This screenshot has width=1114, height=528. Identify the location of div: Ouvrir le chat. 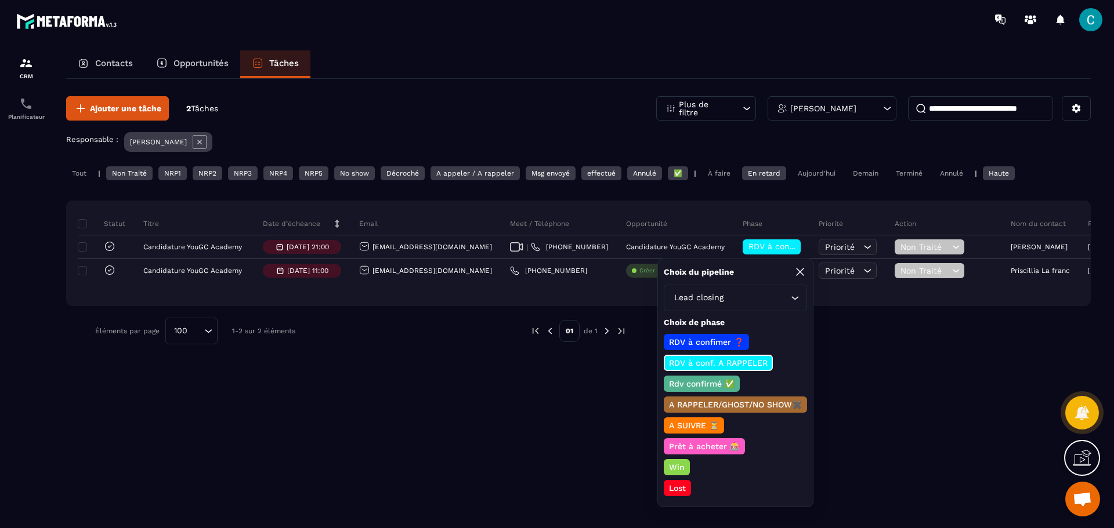
(1082, 499).